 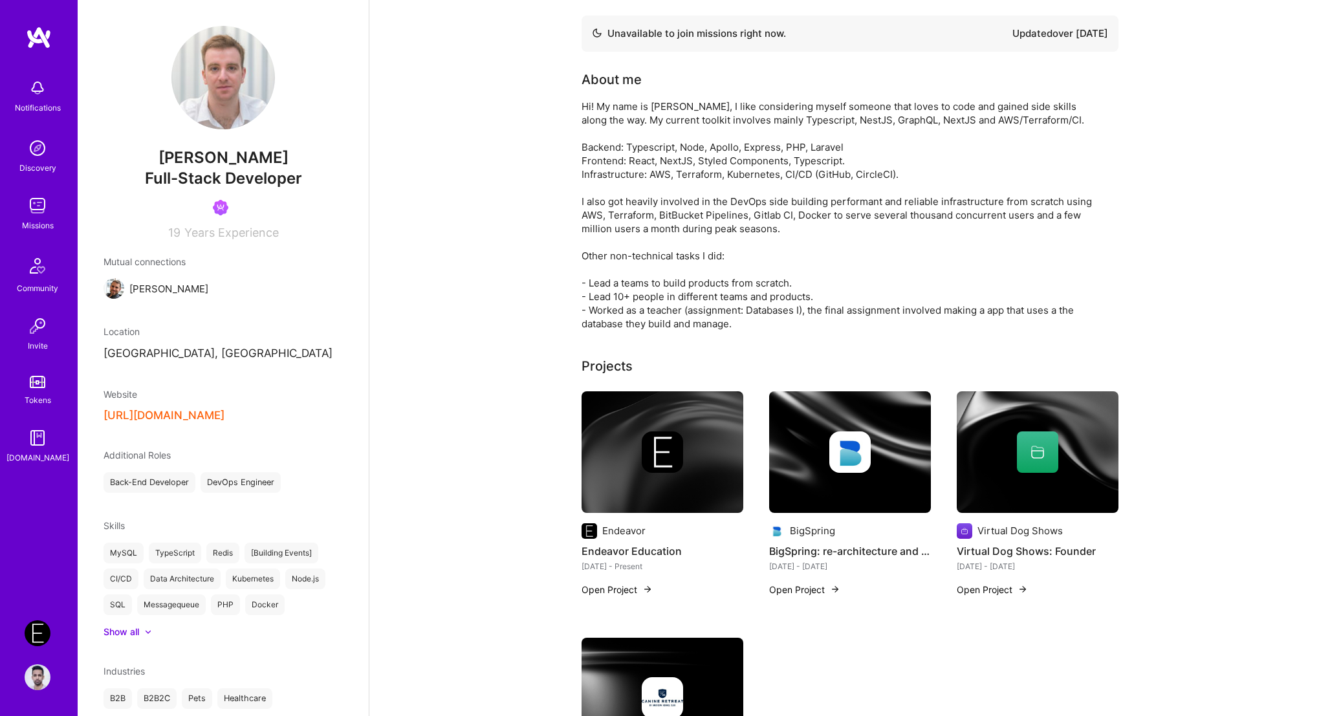 I want to click on div: Community, so click(x=38, y=288).